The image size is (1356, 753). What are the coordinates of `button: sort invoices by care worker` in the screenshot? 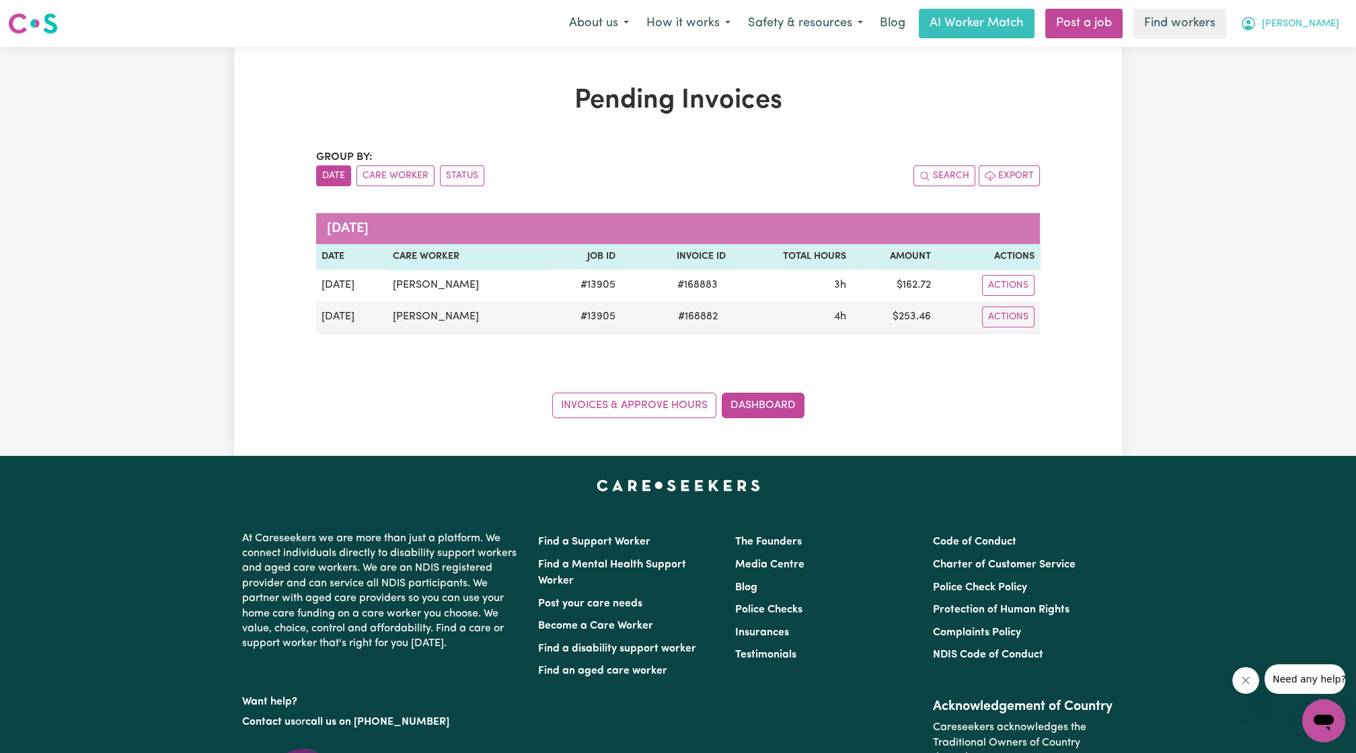 It's located at (395, 176).